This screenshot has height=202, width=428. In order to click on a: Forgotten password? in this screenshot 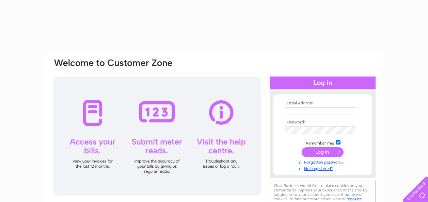, I will do `click(324, 162)`.